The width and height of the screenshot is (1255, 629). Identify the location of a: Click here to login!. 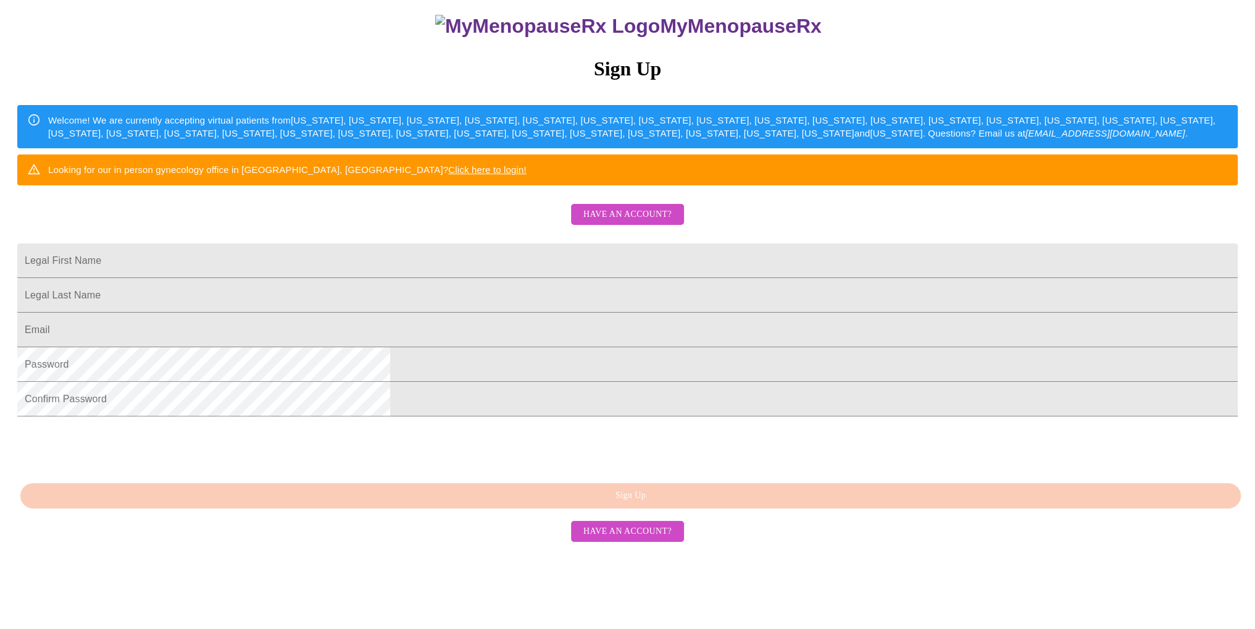
(487, 169).